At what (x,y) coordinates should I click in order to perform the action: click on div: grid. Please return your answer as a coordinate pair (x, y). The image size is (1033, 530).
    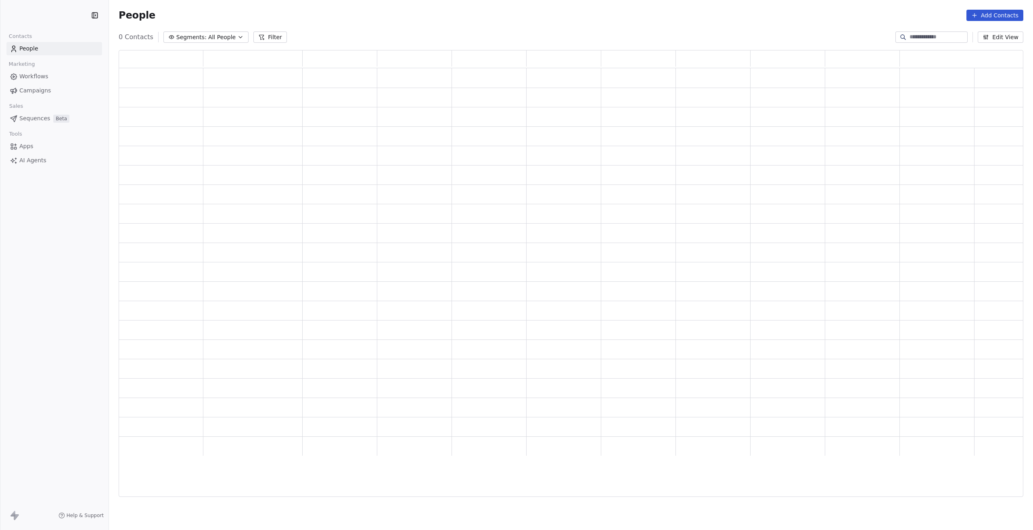
    Looking at the image, I should click on (571, 283).